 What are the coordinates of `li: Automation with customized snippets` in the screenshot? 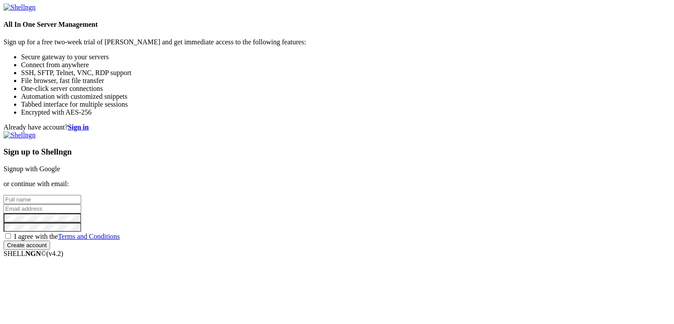 It's located at (346, 96).